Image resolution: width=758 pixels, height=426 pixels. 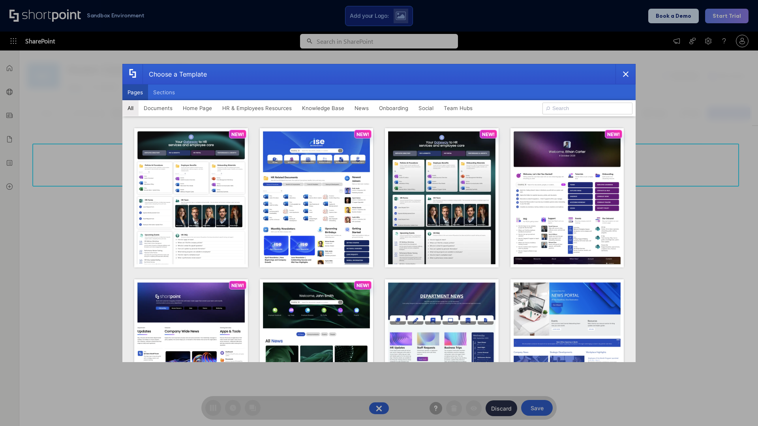 I want to click on button: Onboarding, so click(x=394, y=108).